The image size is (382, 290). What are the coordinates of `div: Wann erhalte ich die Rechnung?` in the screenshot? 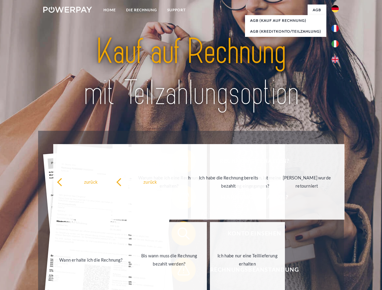 It's located at (91, 260).